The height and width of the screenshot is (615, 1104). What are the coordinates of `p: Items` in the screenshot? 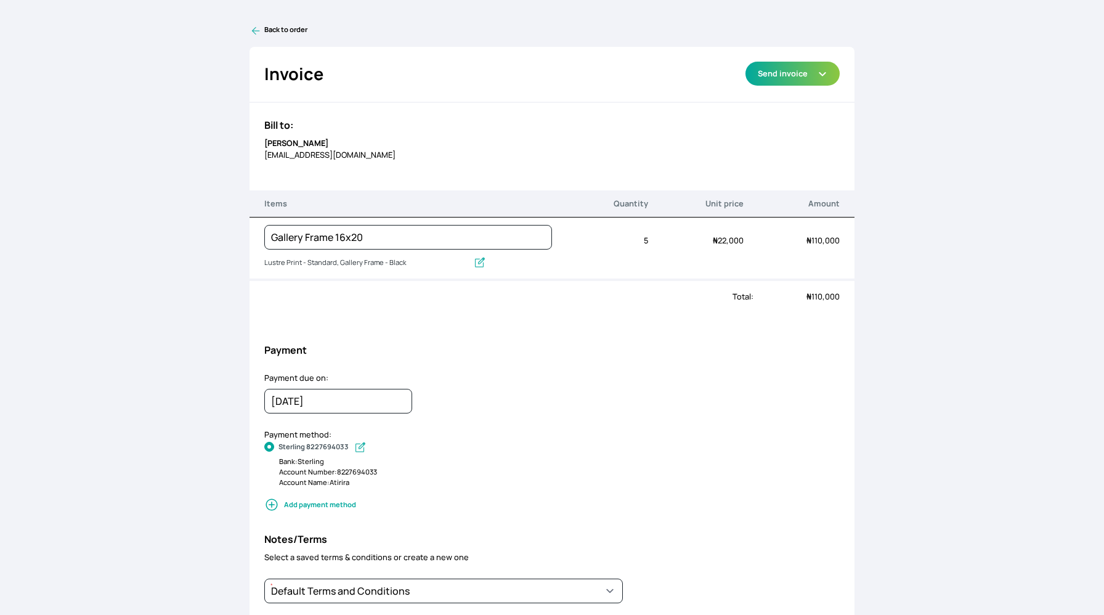 It's located at (408, 203).